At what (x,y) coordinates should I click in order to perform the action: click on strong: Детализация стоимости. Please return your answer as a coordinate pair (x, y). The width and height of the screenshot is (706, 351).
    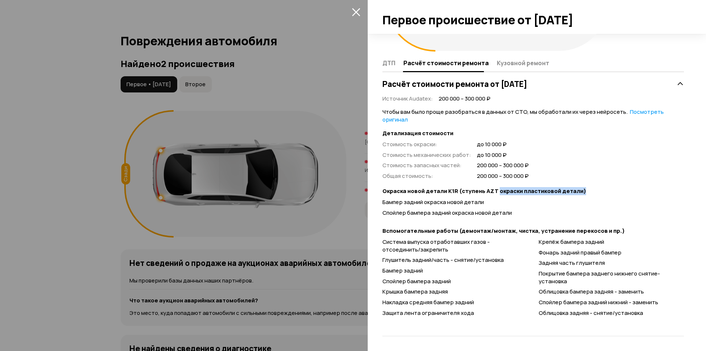
    Looking at the image, I should click on (533, 133).